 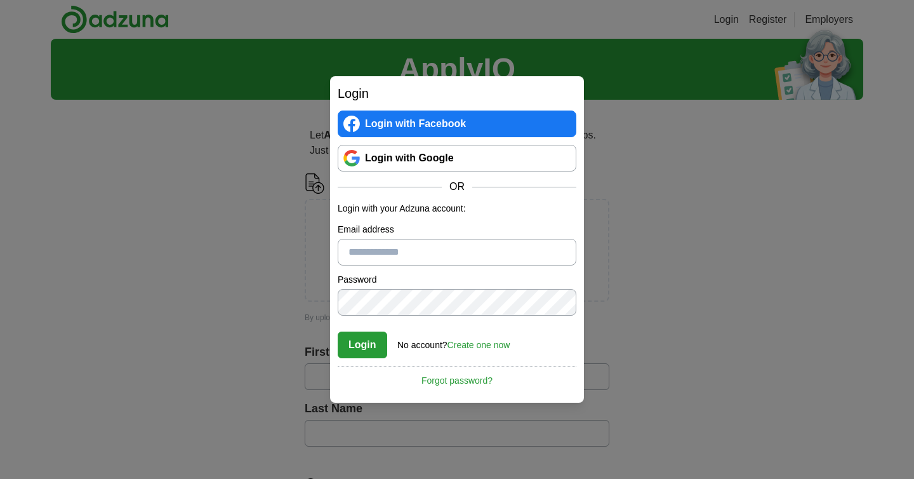 I want to click on p: Login with your Adzuna account:, so click(x=457, y=208).